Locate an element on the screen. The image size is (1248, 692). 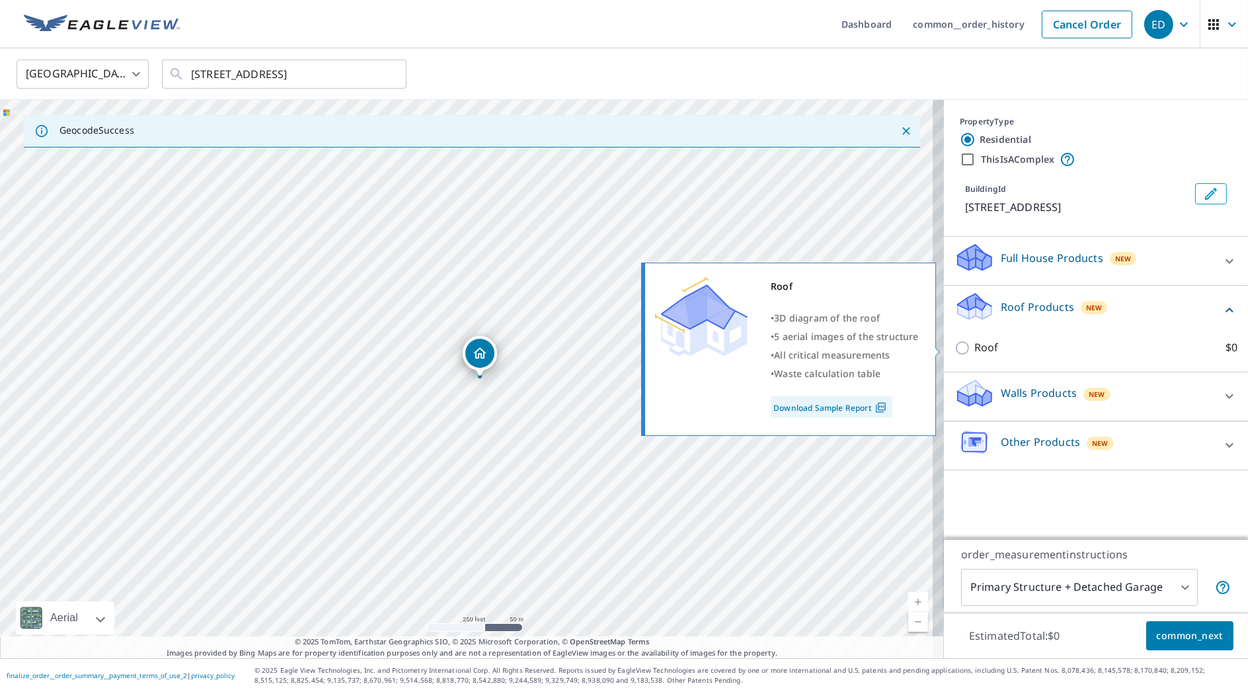
span: 5 aerial images of the structure is located at coordinates (846, 336).